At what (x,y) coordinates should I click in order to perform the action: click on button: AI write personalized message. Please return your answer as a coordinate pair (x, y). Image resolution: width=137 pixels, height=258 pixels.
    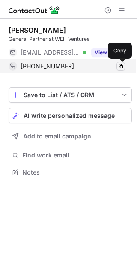
    Looking at the image, I should click on (70, 116).